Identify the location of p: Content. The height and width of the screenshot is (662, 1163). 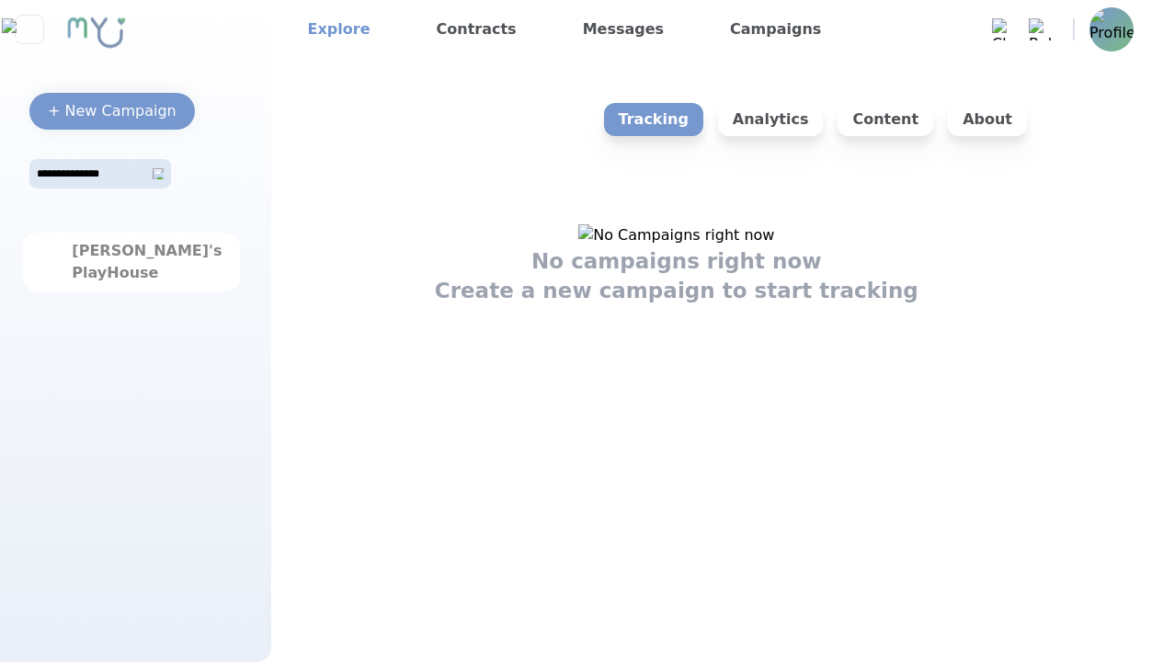
(885, 120).